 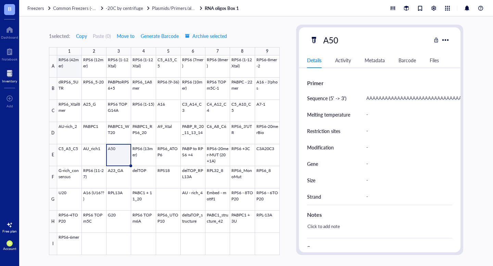 What do you see at coordinates (81, 36) in the screenshot?
I see `button: Copy` at bounding box center [81, 36].